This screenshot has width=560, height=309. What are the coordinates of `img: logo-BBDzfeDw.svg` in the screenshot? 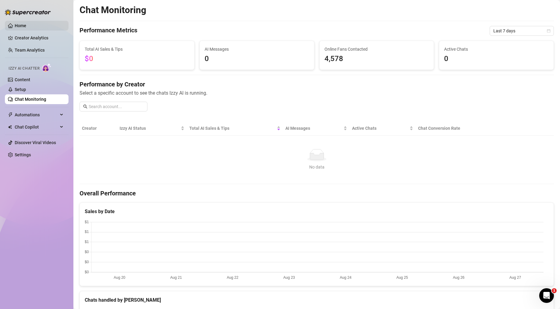 It's located at (28, 12).